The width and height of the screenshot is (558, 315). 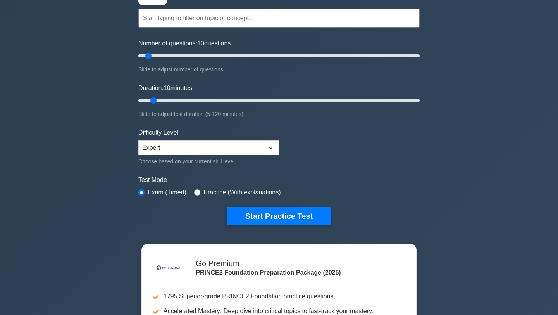 I want to click on div: Choose based on your current skill level, so click(x=208, y=161).